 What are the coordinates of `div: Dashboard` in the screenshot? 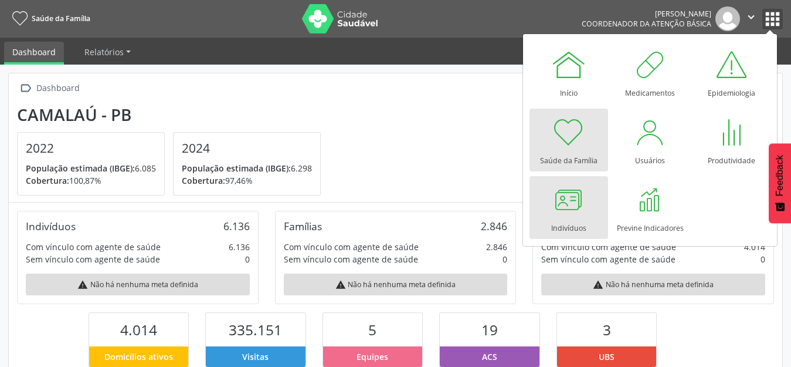 It's located at (57, 88).